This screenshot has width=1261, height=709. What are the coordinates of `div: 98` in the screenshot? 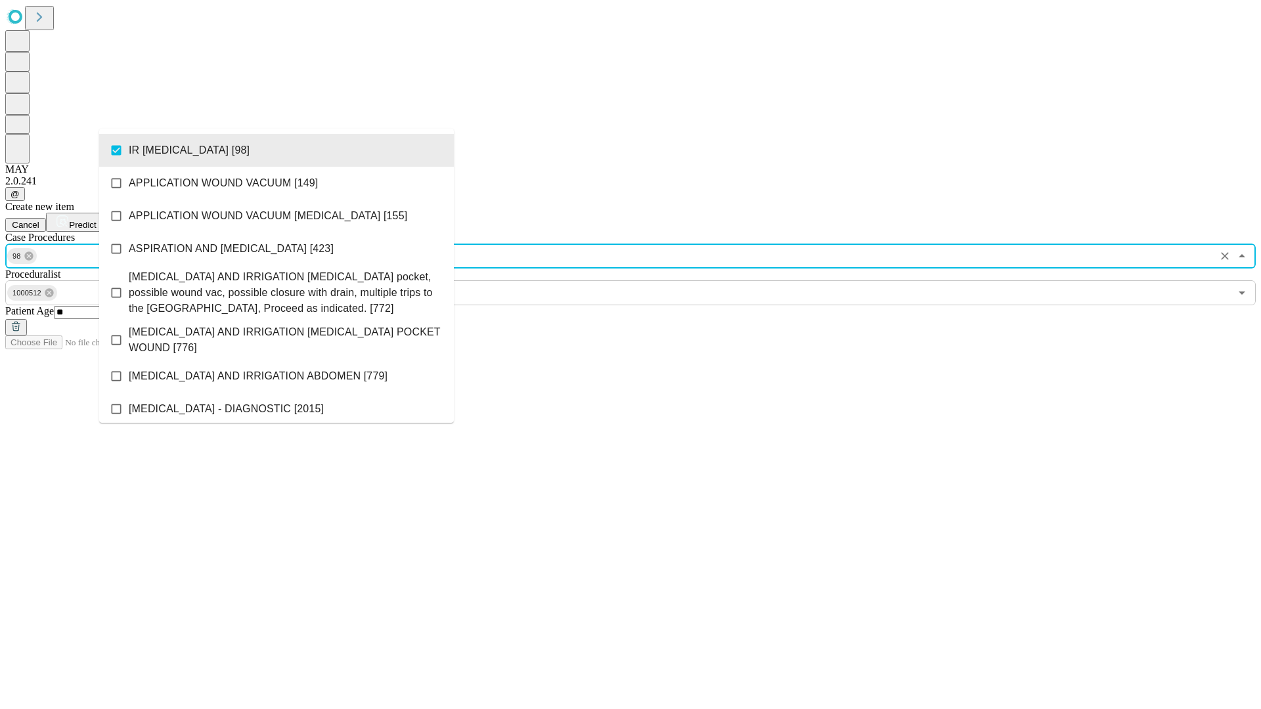 It's located at (22, 256).